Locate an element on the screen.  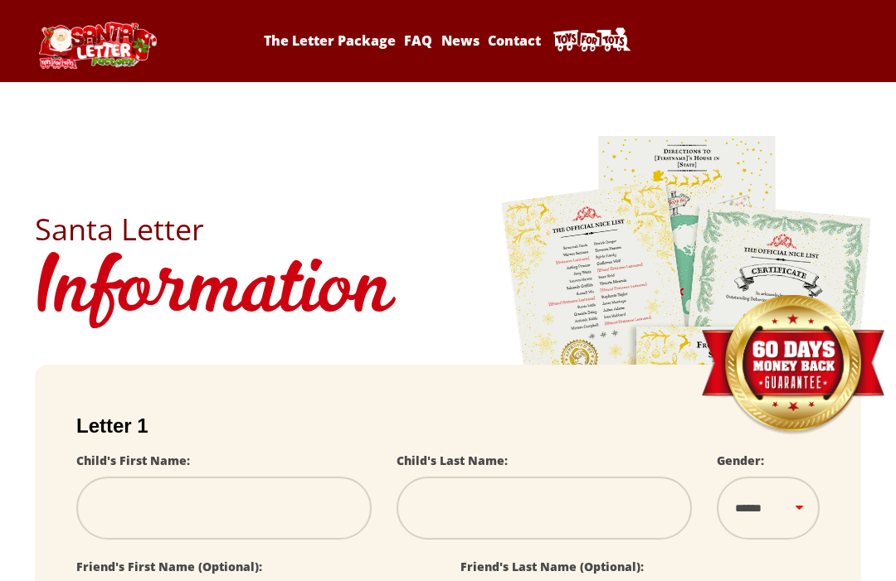
label: Child's First Name: is located at coordinates (133, 460).